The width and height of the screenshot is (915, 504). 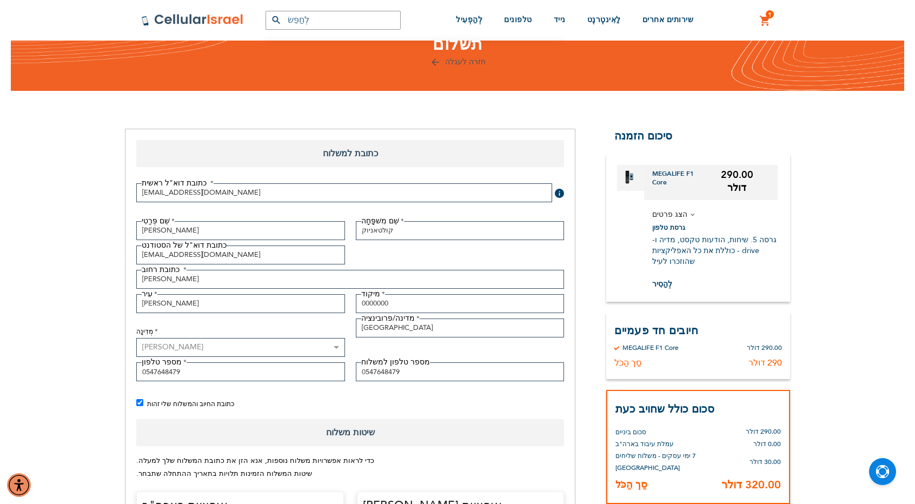 I want to click on font: 1, so click(x=770, y=15).